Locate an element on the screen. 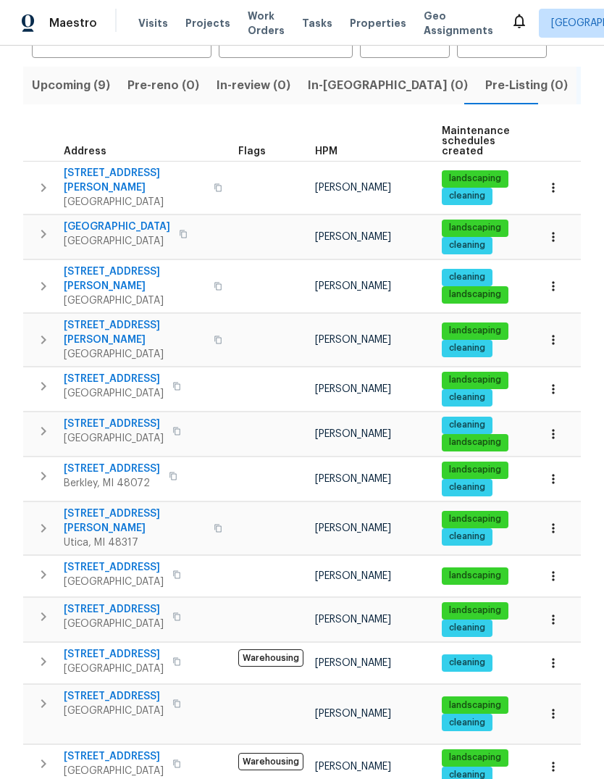 This screenshot has width=604, height=779. span: Utica, MI 48317 is located at coordinates (134, 543).